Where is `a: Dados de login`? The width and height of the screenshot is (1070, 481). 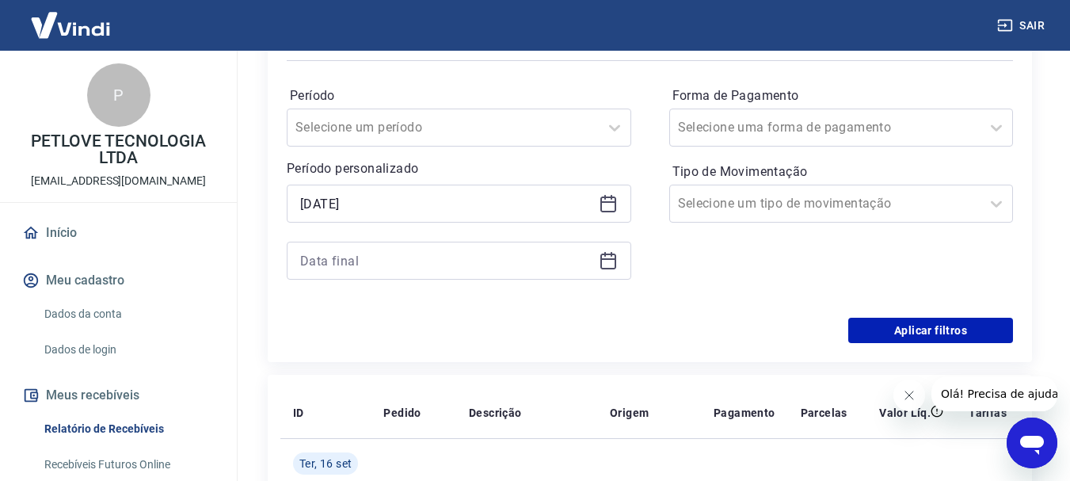 a: Dados de login is located at coordinates (128, 349).